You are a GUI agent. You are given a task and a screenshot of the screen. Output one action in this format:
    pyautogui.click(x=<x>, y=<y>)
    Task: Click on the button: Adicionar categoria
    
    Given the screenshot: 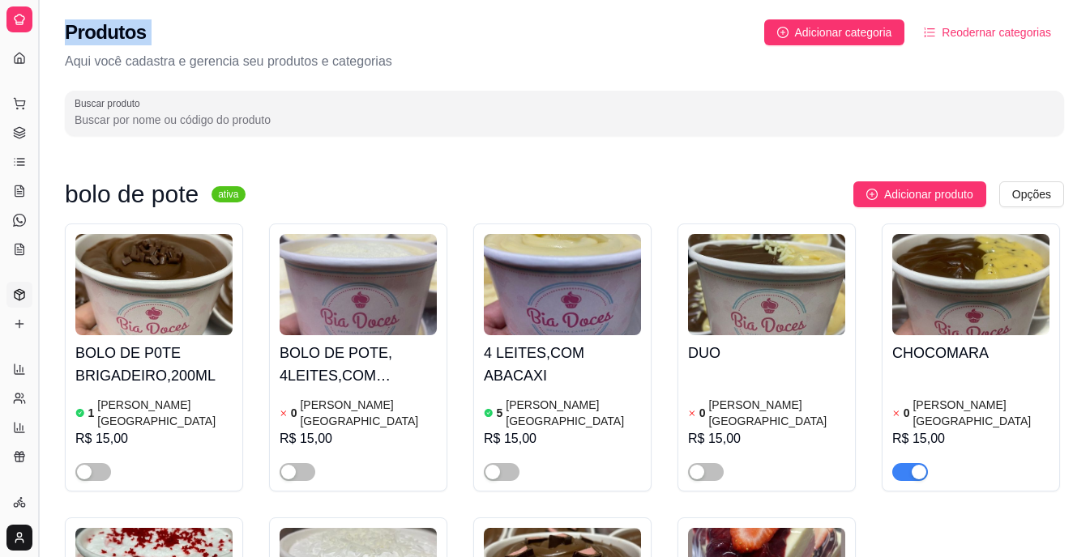 What is the action you would take?
    pyautogui.click(x=835, y=32)
    